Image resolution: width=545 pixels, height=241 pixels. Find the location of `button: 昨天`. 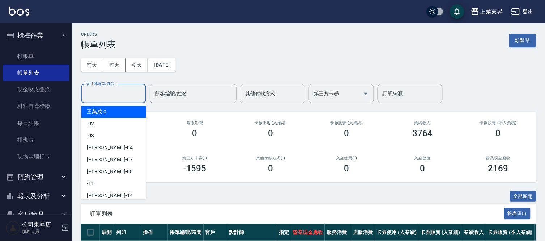

button: 昨天 is located at coordinates (115, 65).